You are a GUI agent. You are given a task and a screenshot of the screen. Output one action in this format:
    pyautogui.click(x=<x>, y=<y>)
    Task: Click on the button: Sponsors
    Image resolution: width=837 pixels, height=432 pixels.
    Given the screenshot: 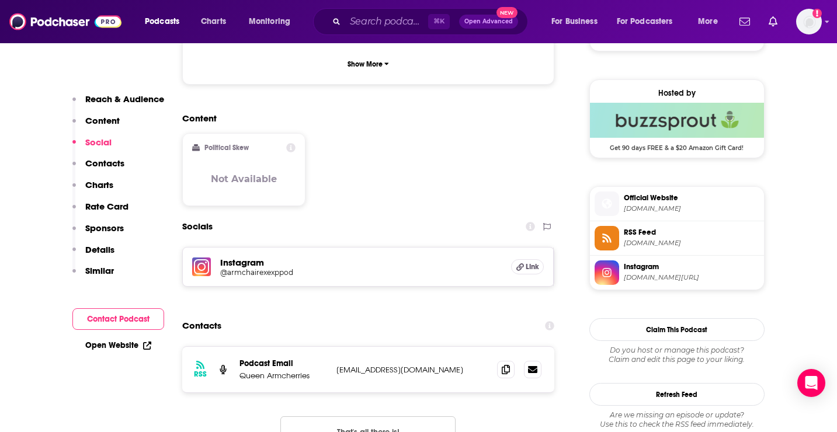 What is the action you would take?
    pyautogui.click(x=98, y=233)
    